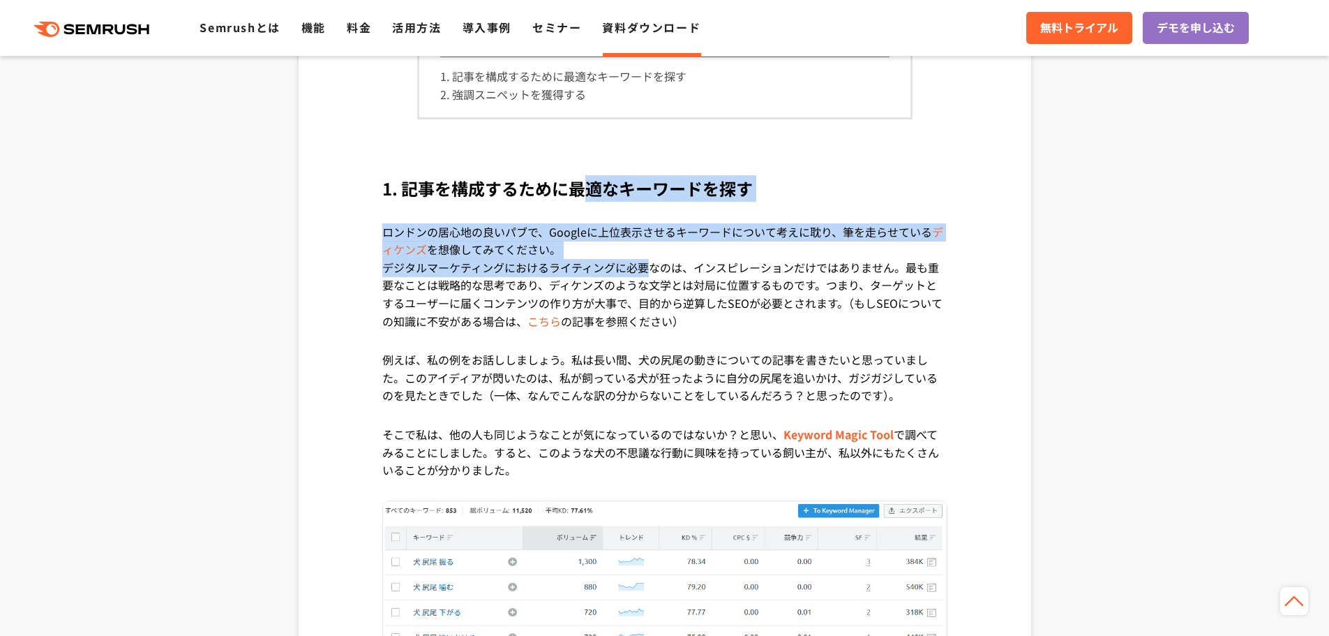  Describe the element at coordinates (513, 94) in the screenshot. I see `a: 2. 強調スニペットを獲得する` at that location.